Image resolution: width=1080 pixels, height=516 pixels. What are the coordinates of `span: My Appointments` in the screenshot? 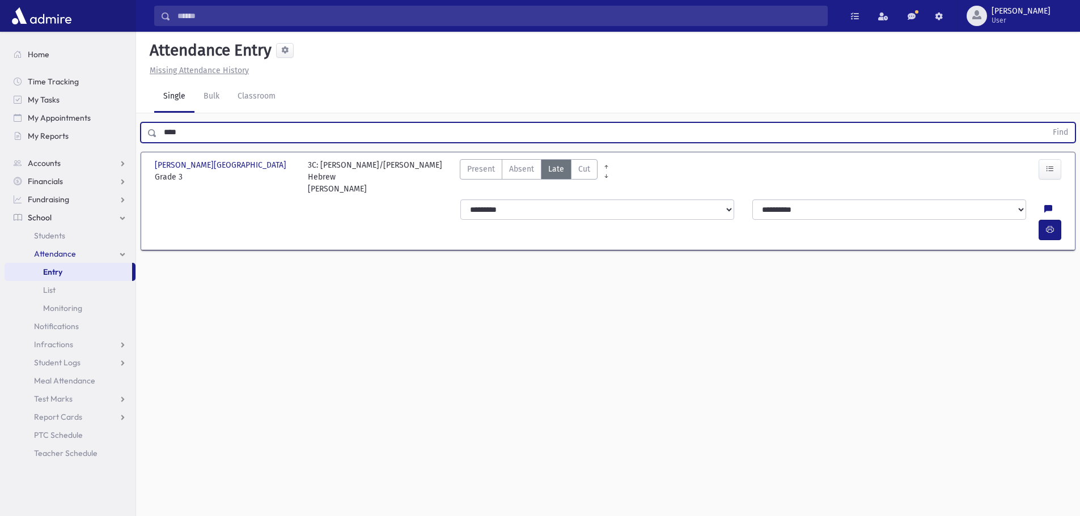 It's located at (59, 118).